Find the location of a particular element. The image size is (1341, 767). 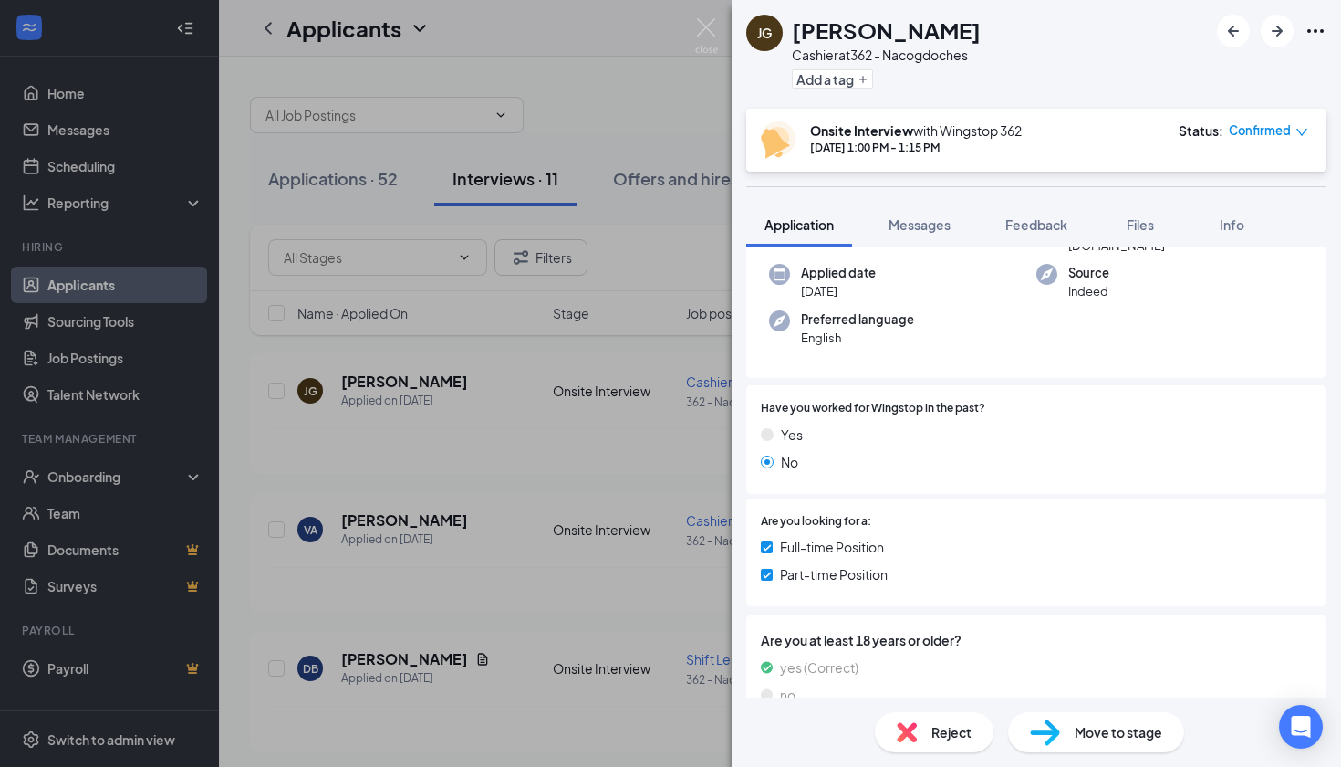

span: English is located at coordinates (858, 338).